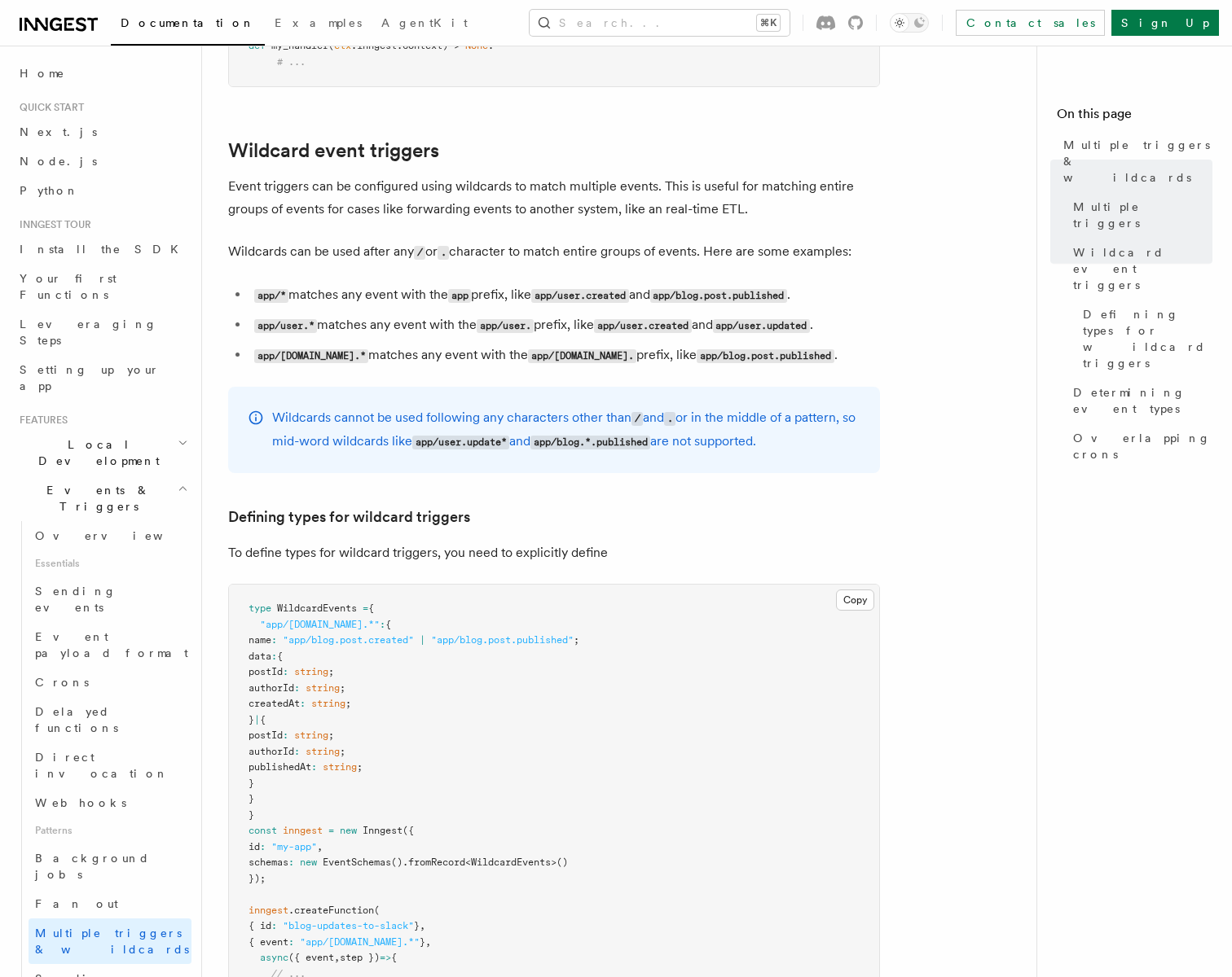 The image size is (1232, 977). I want to click on button: Events & Triggers, so click(102, 498).